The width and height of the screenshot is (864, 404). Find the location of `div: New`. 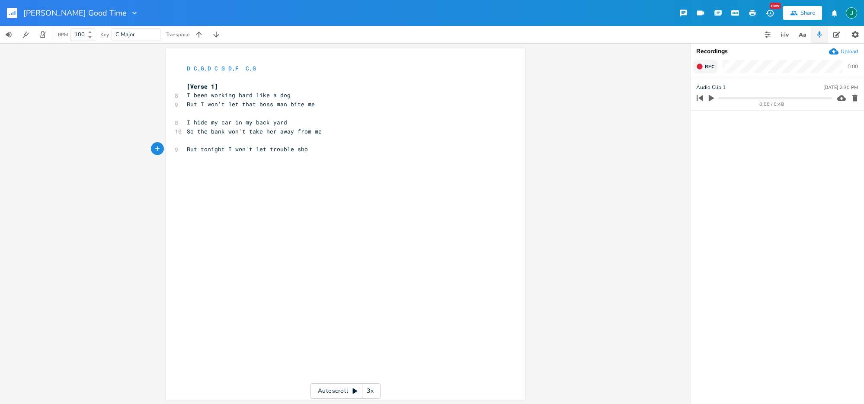

div: New is located at coordinates (775, 6).